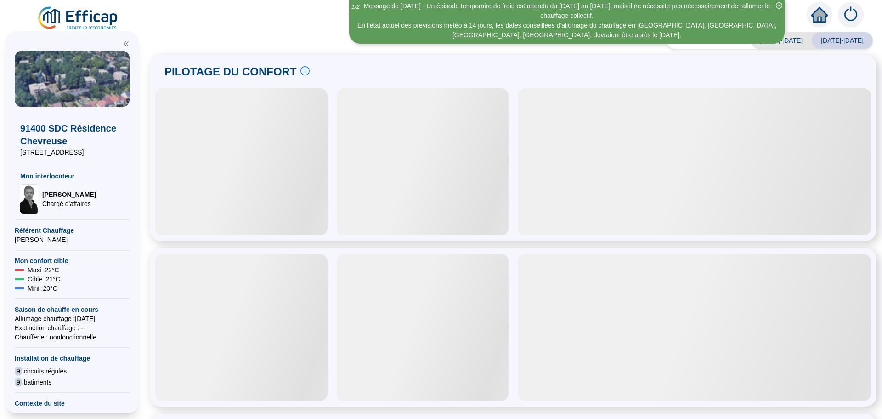 Image resolution: width=882 pixels, height=419 pixels. What do you see at coordinates (356, 6) in the screenshot?
I see `i: 1 / 2` at bounding box center [356, 6].